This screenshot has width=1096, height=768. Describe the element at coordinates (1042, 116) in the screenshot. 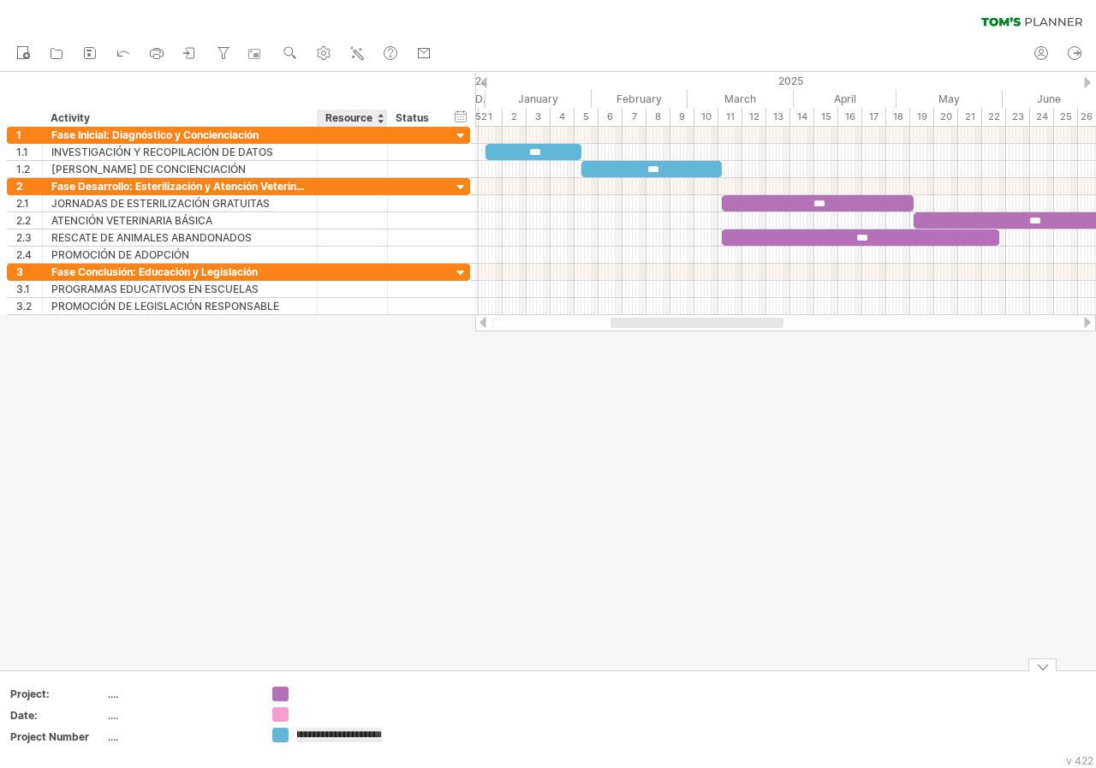

I see `div: 24` at that location.